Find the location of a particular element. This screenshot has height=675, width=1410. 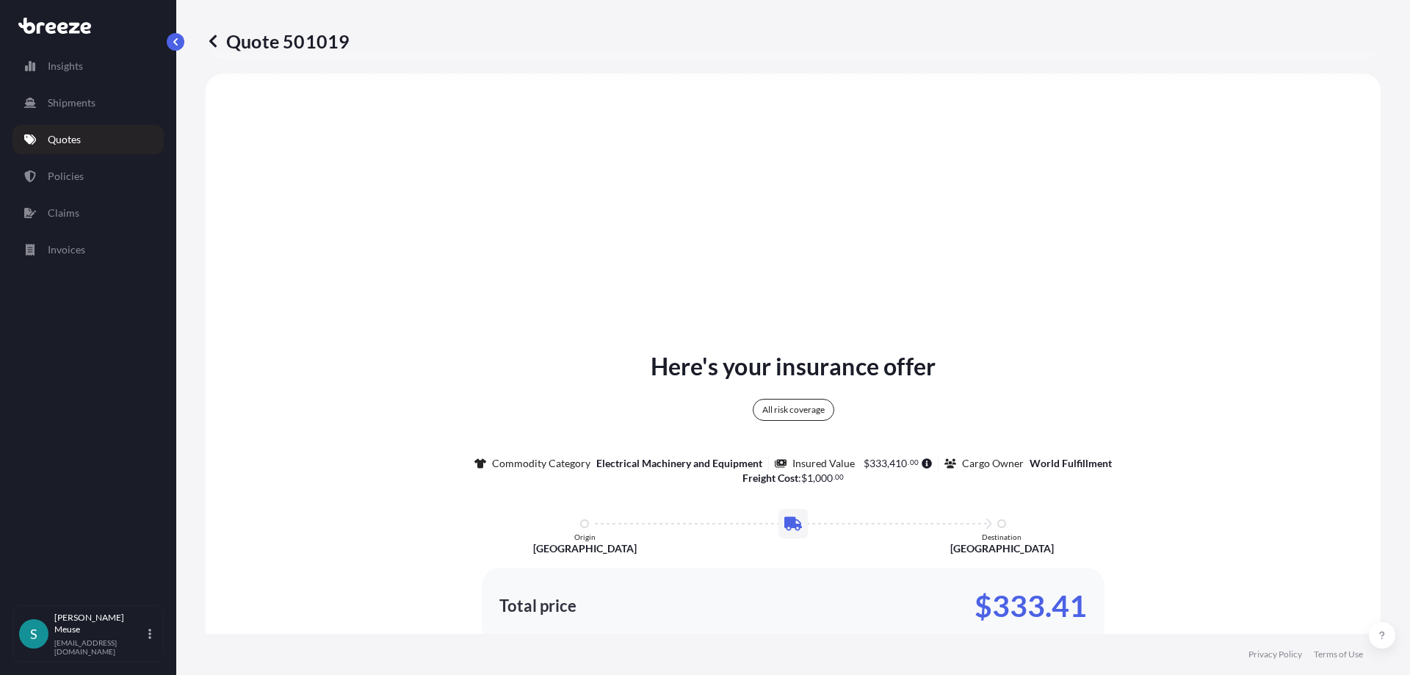

a: Privacy Policy is located at coordinates (1275, 654).